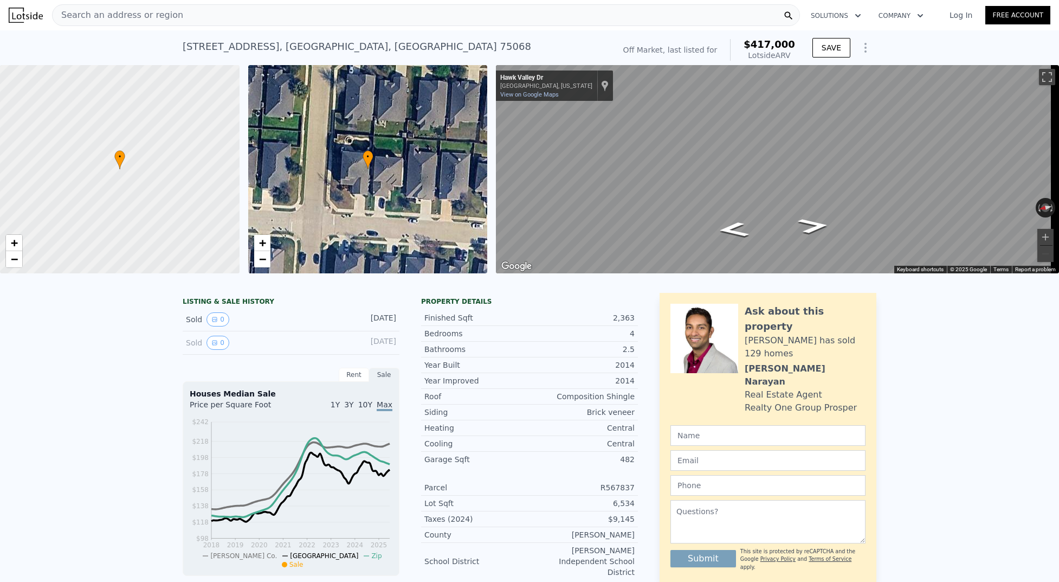  I want to click on div: Roof, so click(477, 396).